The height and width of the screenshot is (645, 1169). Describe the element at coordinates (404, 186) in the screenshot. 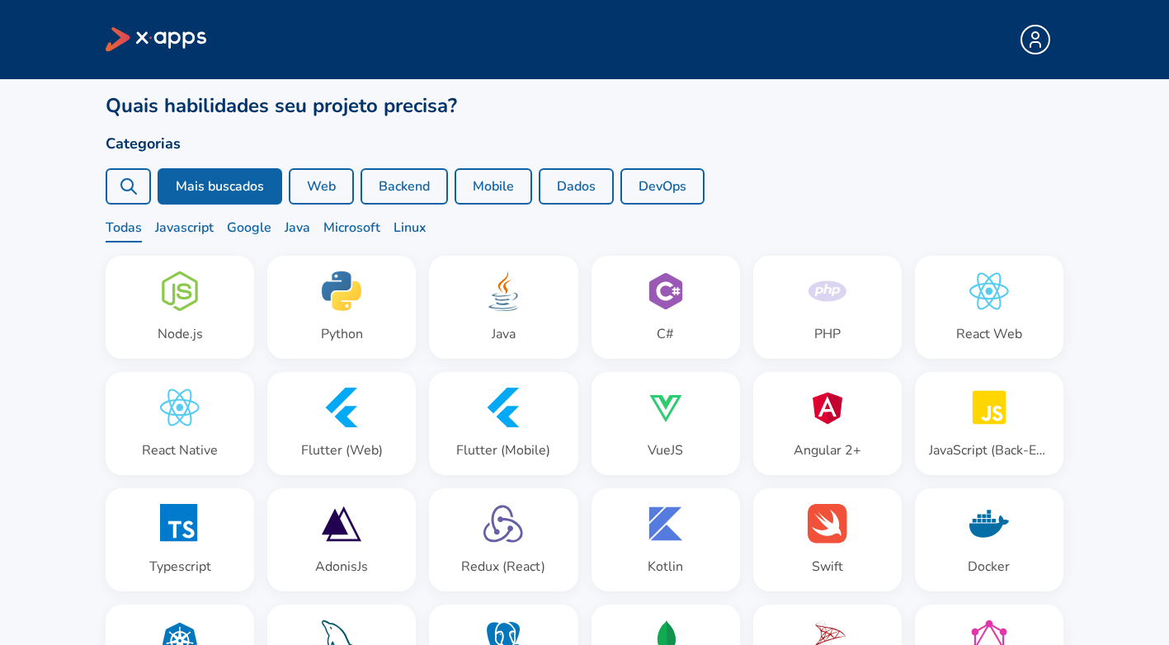

I see `button: Backend` at that location.